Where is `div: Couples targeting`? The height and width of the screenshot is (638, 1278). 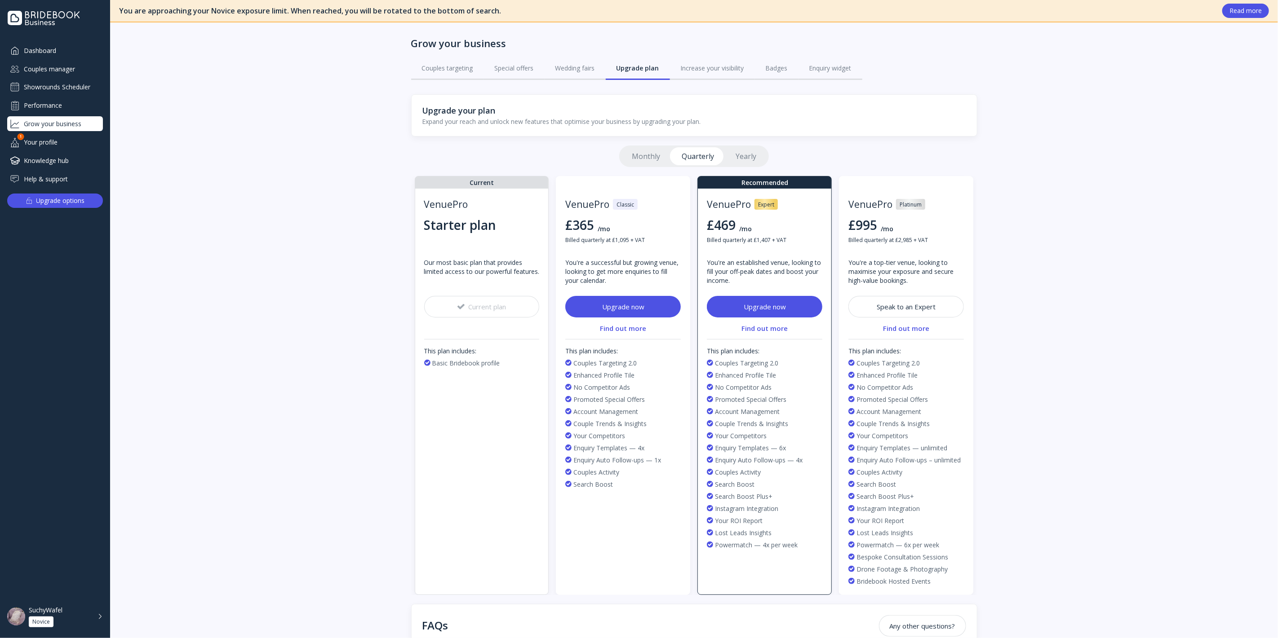
div: Couples targeting is located at coordinates (447, 68).